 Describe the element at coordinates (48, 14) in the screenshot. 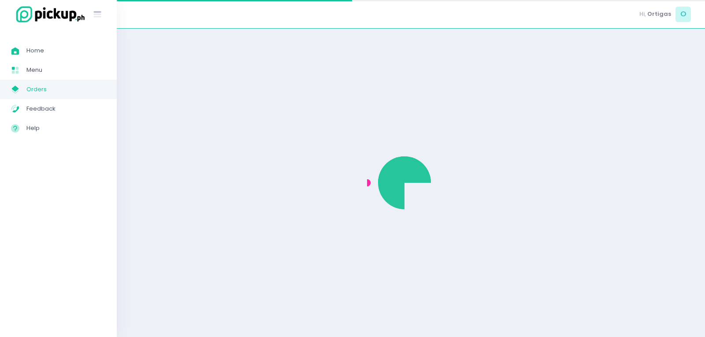

I see `img: logo` at that location.